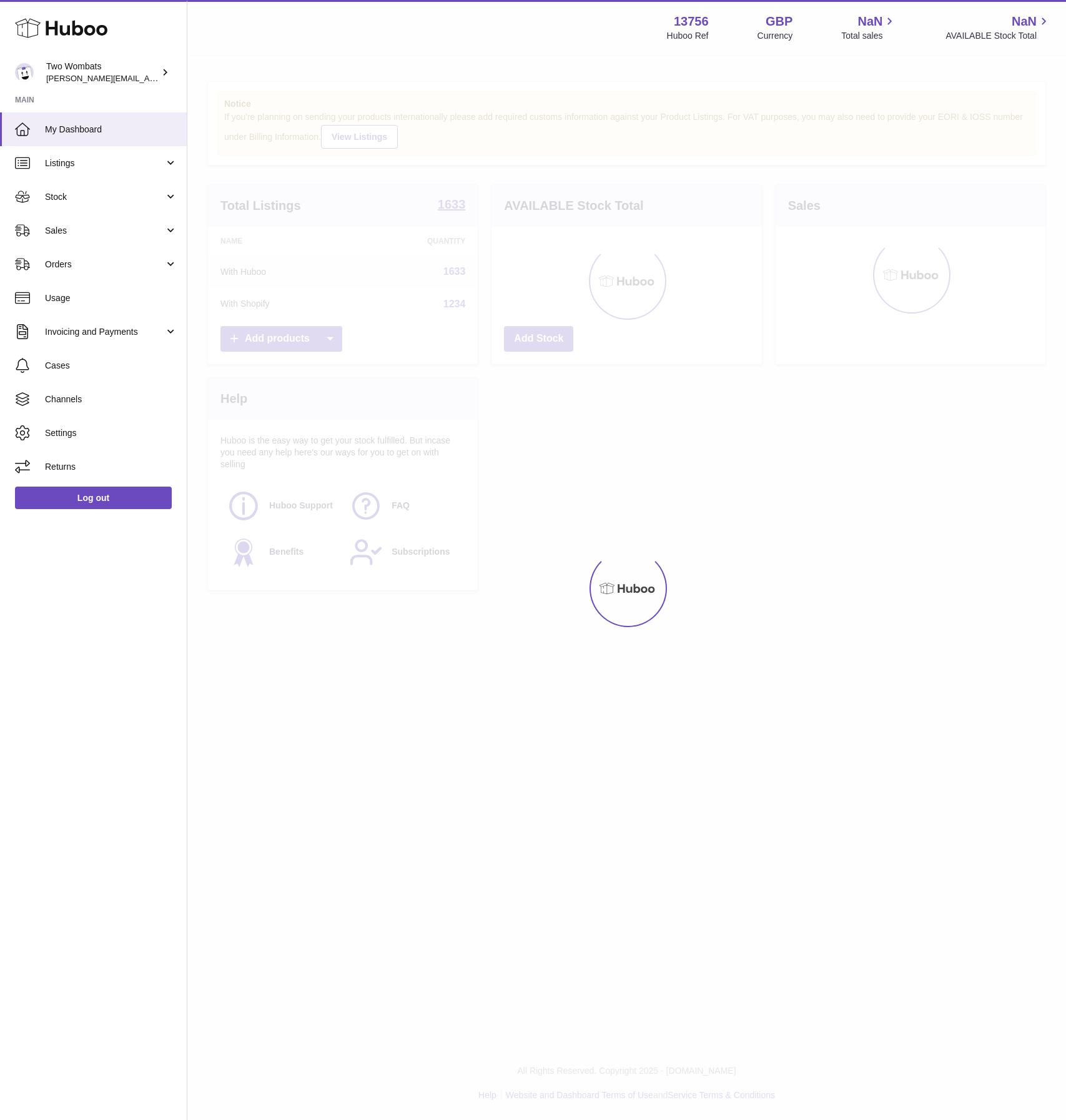 The image size is (1066, 1120). What do you see at coordinates (869, 36) in the screenshot?
I see `span: Total sales` at bounding box center [869, 36].